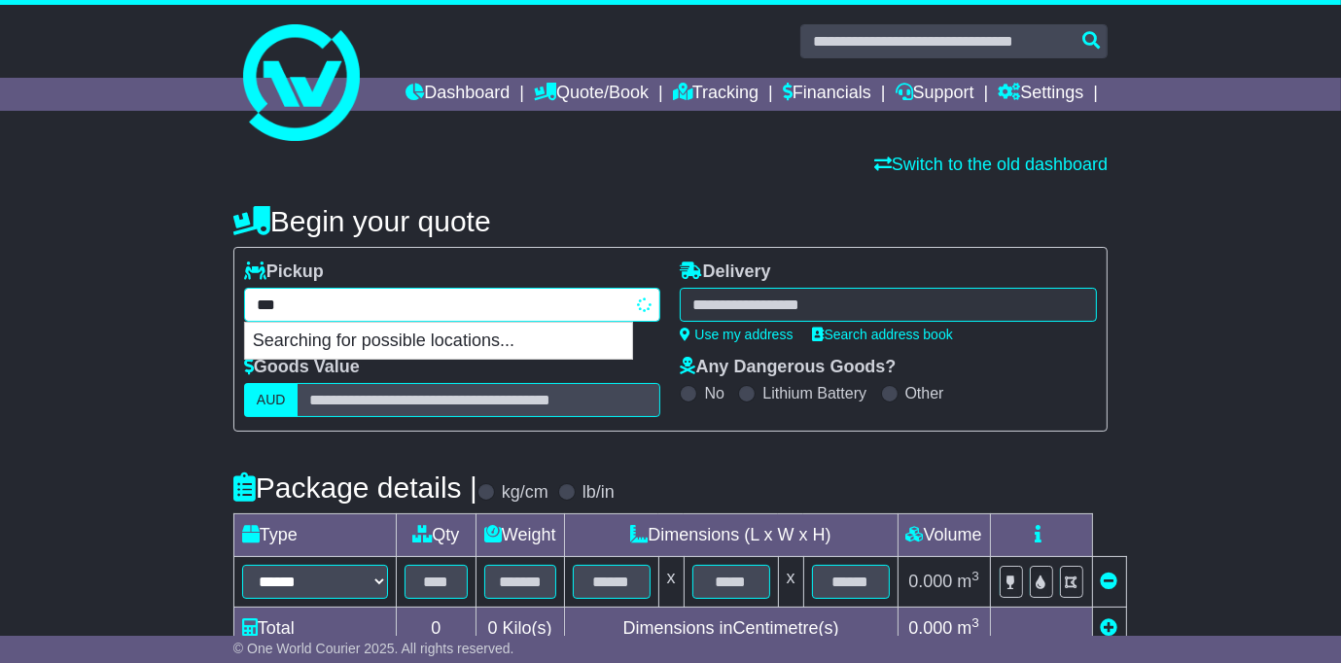  What do you see at coordinates (598, 493) in the screenshot?
I see `label: lb/in` at bounding box center [598, 493].